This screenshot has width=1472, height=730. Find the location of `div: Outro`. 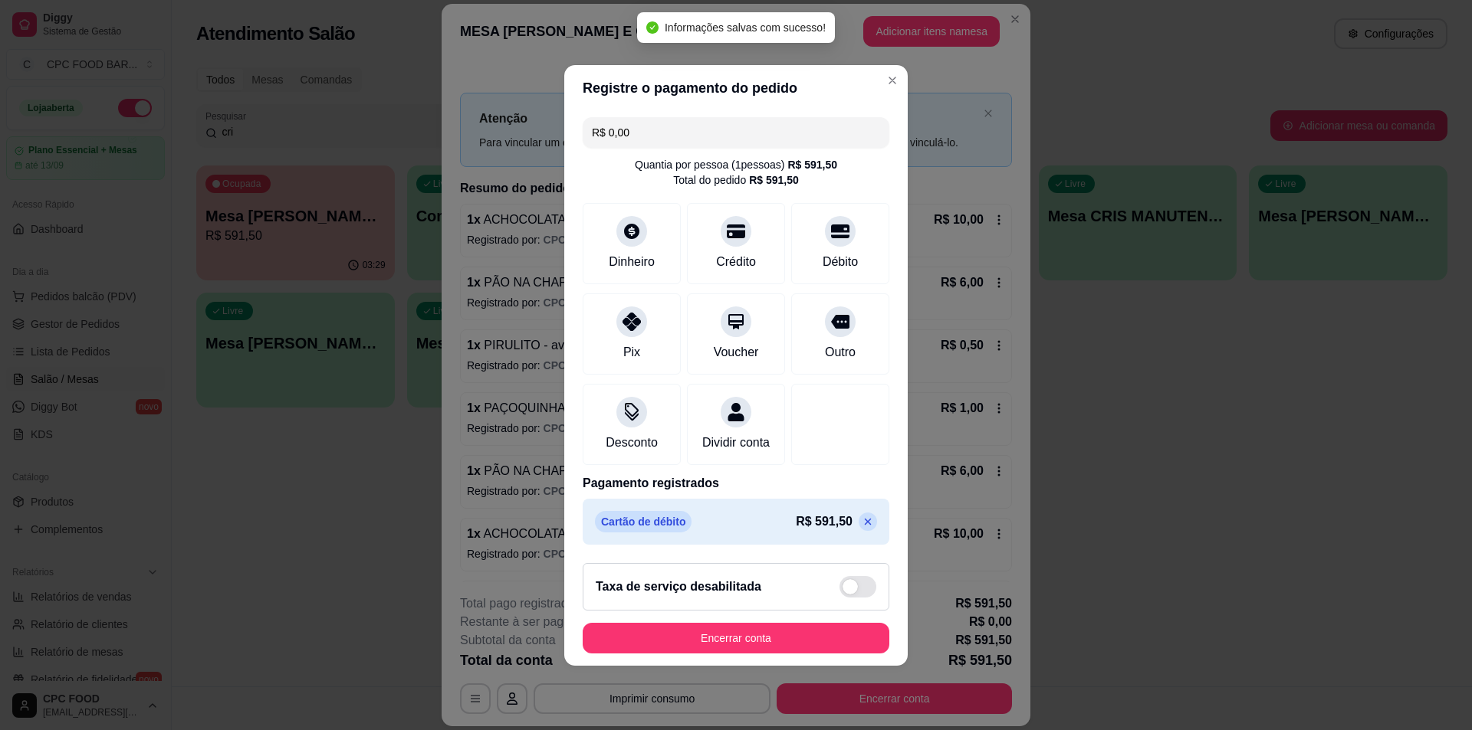

div: Outro is located at coordinates (840, 353).